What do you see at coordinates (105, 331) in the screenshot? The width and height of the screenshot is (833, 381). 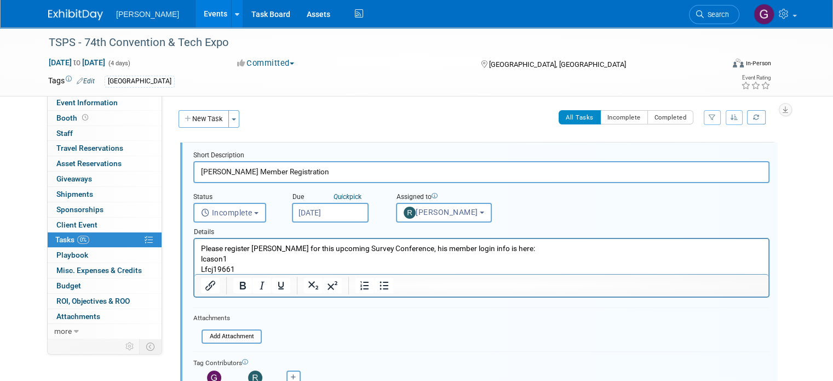 I see `a: more` at bounding box center [105, 331].